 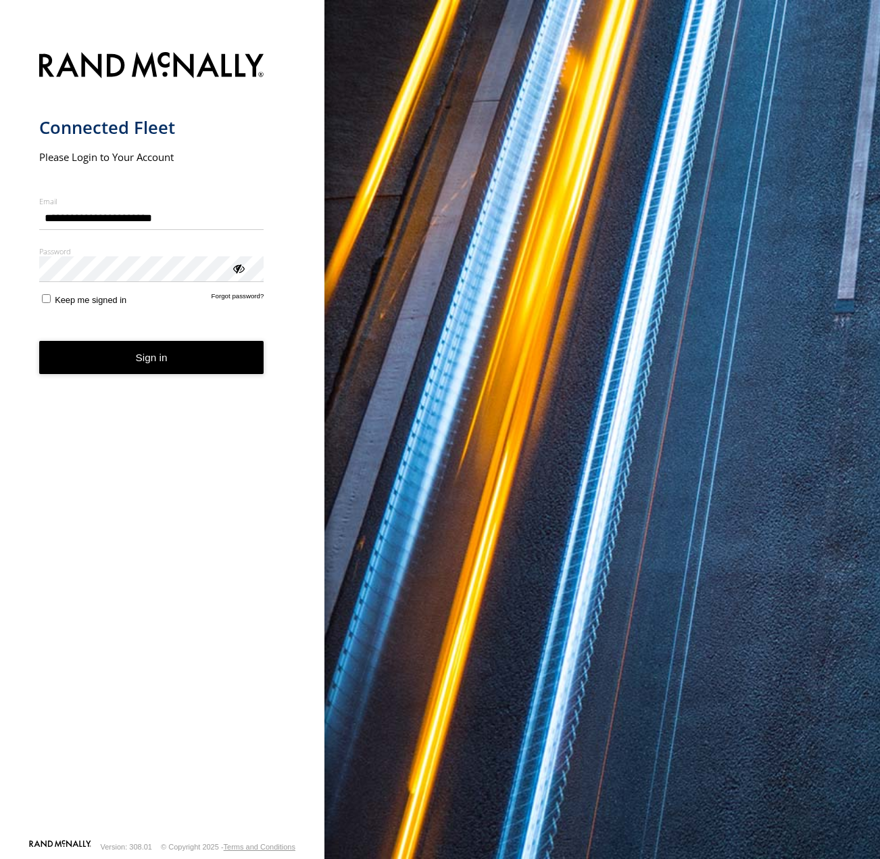 I want to click on div: © Copyright 2025 -, so click(x=228, y=846).